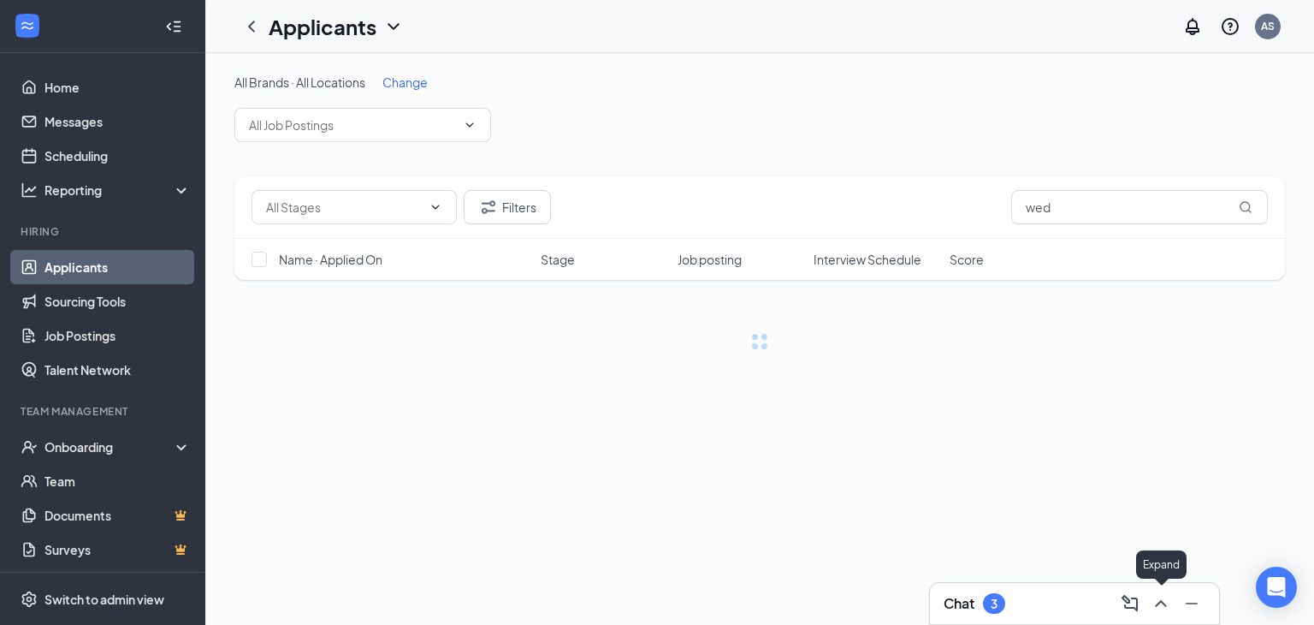 Image resolution: width=1314 pixels, height=625 pixels. What do you see at coordinates (507, 207) in the screenshot?
I see `button: Filter Filters` at bounding box center [507, 207].